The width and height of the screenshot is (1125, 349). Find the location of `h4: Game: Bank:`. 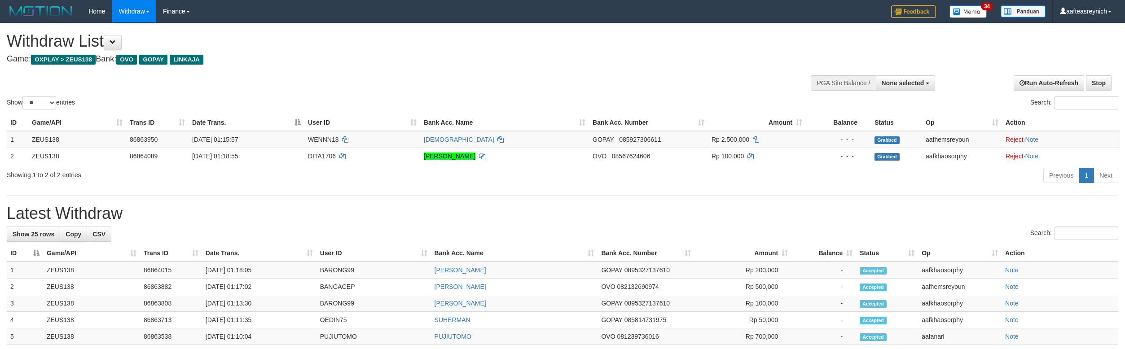

h4: Game: Bank: is located at coordinates (374, 59).